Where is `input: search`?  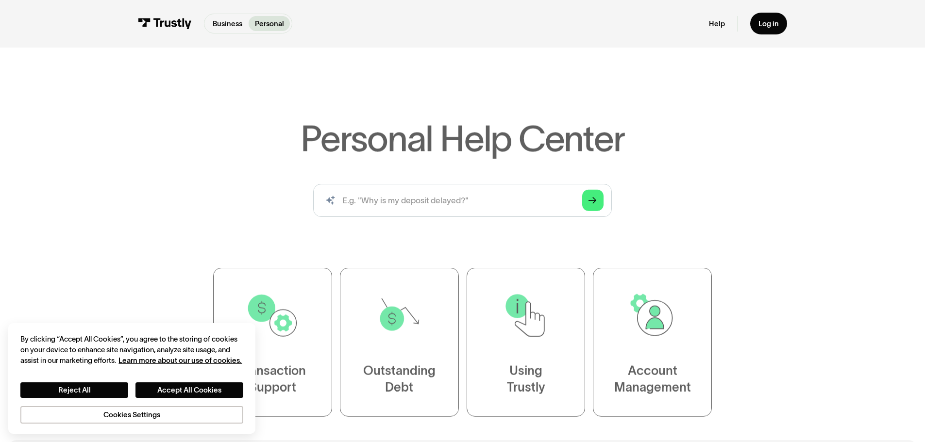
input: search is located at coordinates (462, 201).